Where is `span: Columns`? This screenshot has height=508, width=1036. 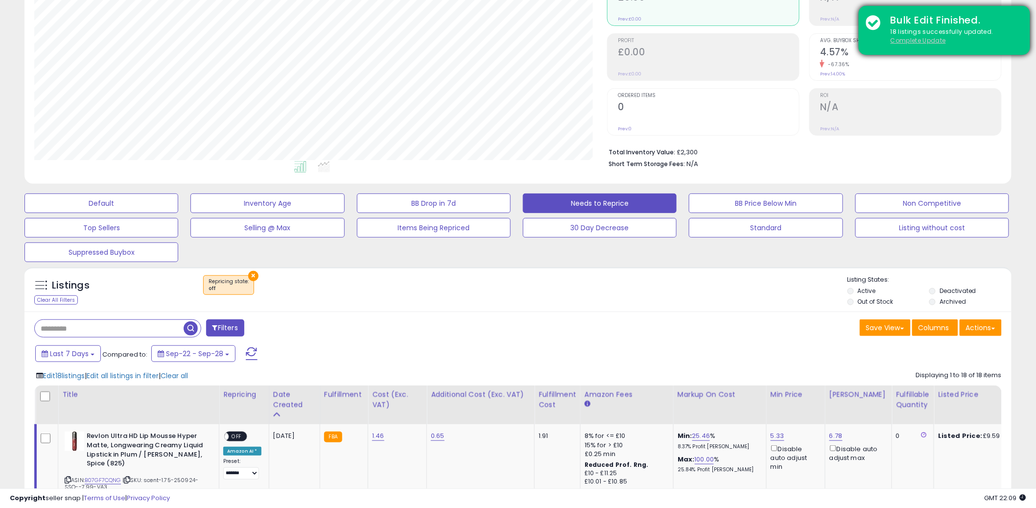 span: Columns is located at coordinates (934, 328).